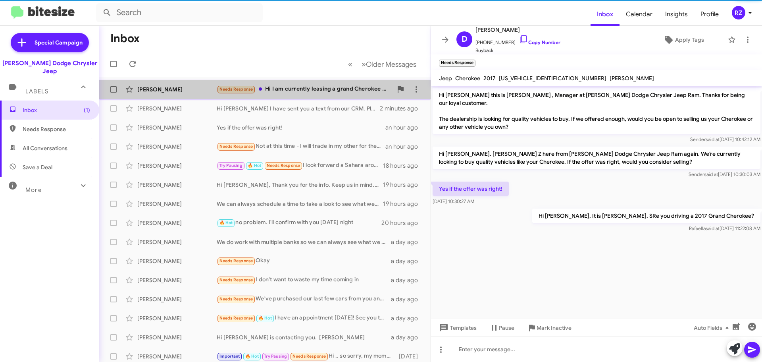 This screenshot has width=762, height=362. Describe the element at coordinates (739, 13) in the screenshot. I see `button: RZ` at that location.